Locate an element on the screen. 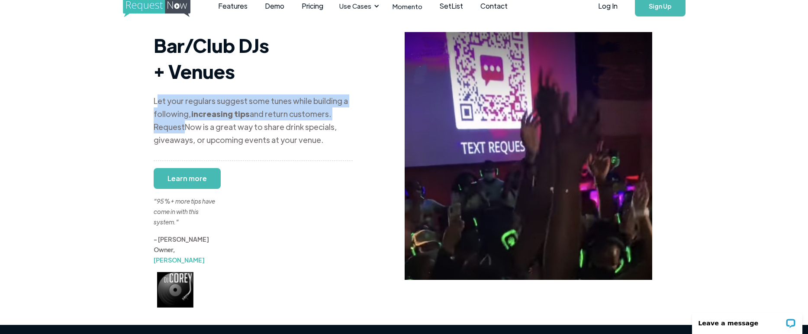  a: Learn more is located at coordinates (187, 178).